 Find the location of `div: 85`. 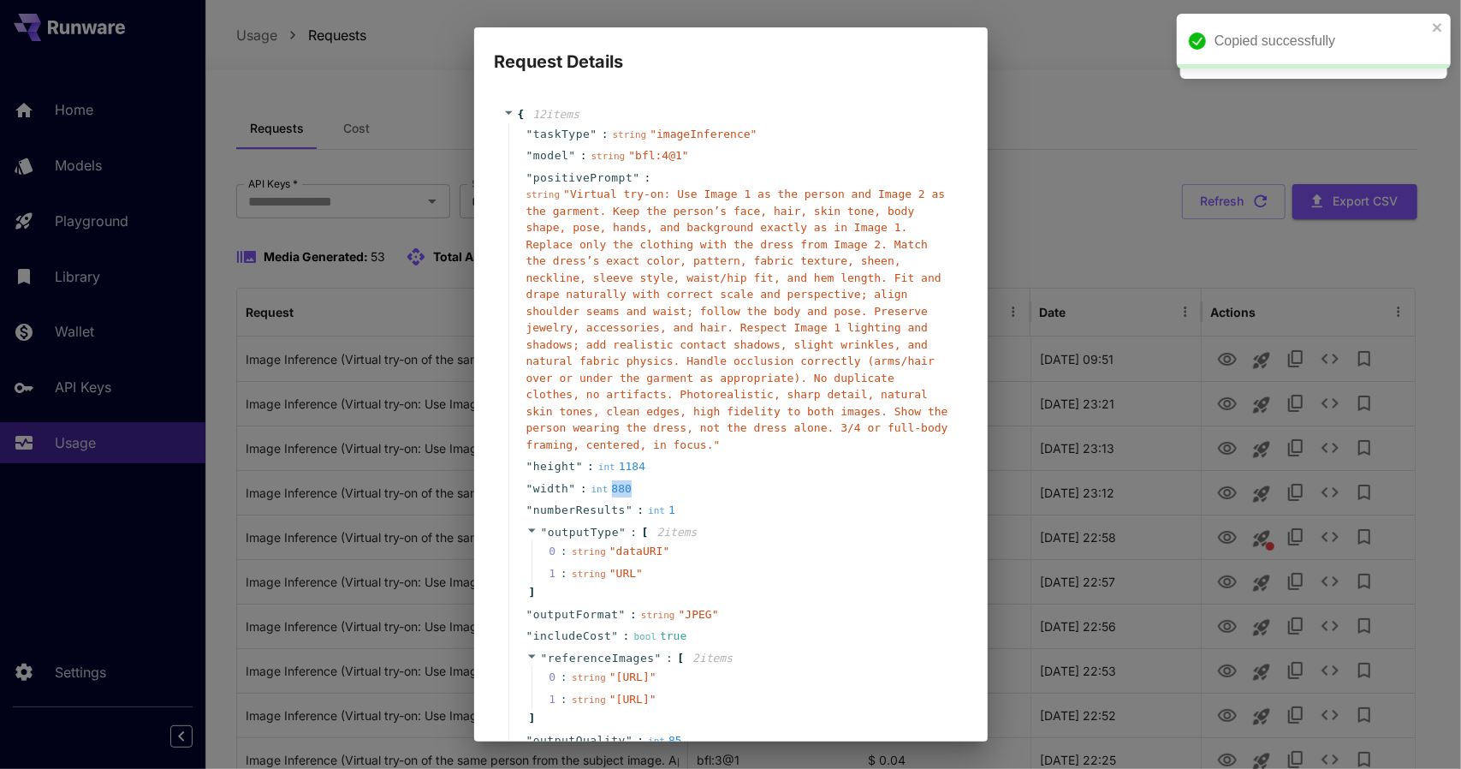

div: 85 is located at coordinates (665, 740).